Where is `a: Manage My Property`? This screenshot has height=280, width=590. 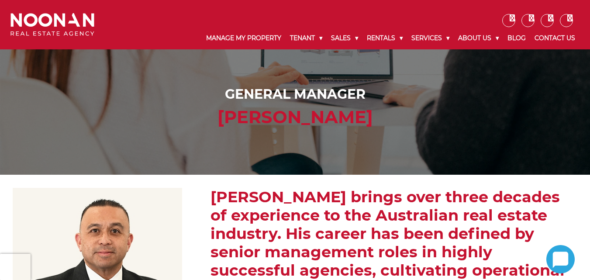 a: Manage My Property is located at coordinates (244, 38).